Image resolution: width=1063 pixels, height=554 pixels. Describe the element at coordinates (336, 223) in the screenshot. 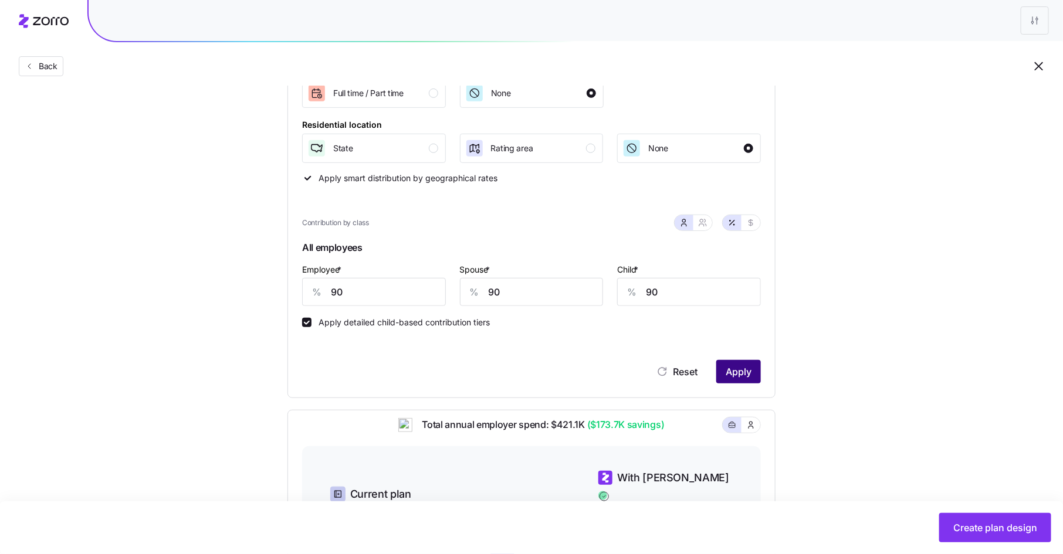

I see `span: Contribution by class` at that location.